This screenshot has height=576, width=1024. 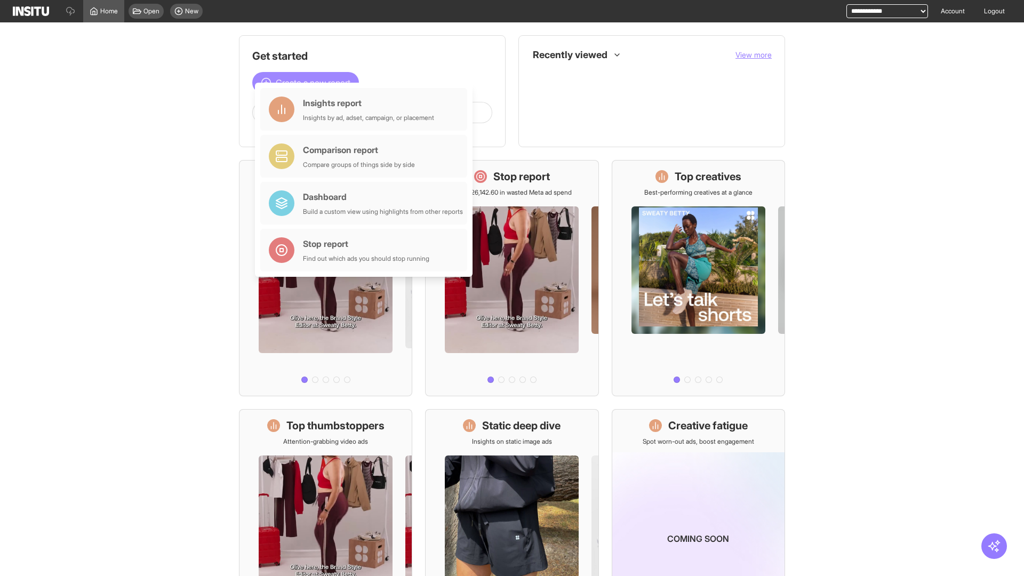 I want to click on h1: Stop report, so click(x=522, y=177).